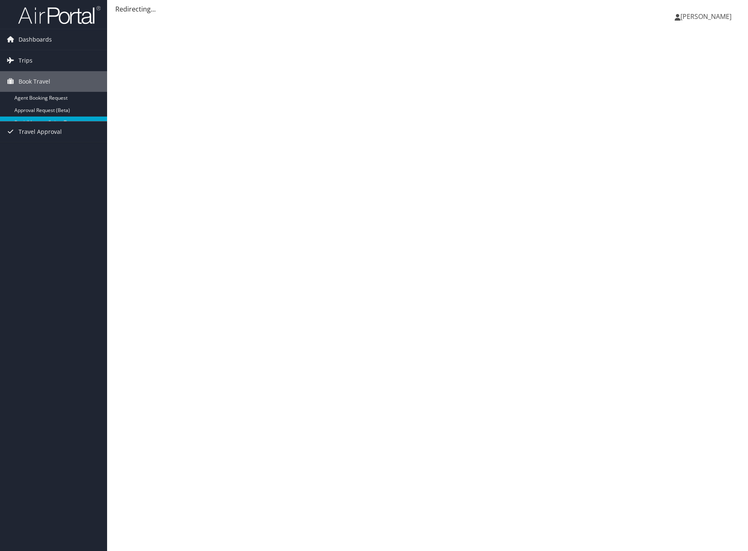 The height and width of the screenshot is (551, 748). Describe the element at coordinates (59, 15) in the screenshot. I see `img: airportal-logo.png` at that location.